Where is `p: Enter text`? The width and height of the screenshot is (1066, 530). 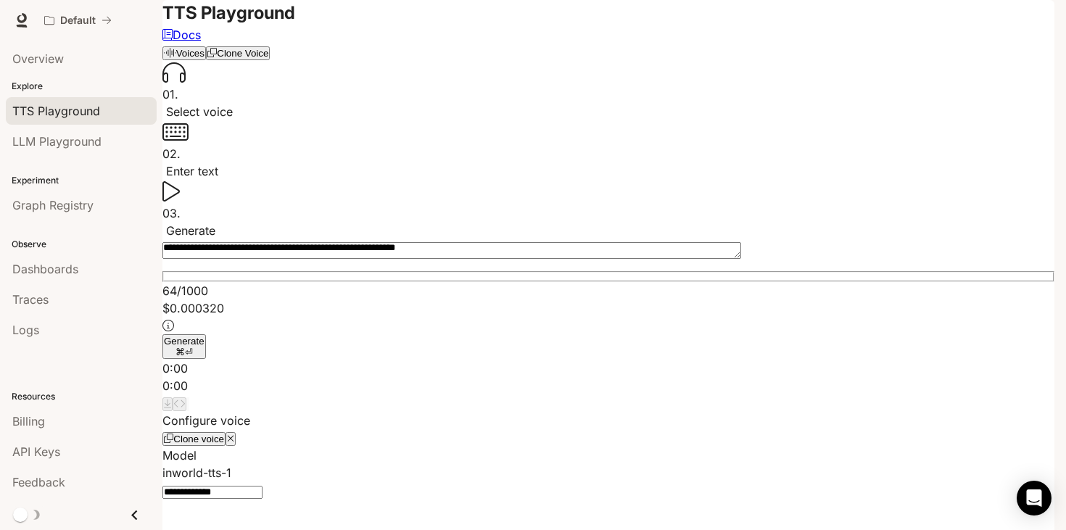
p: Enter text is located at coordinates (608, 171).